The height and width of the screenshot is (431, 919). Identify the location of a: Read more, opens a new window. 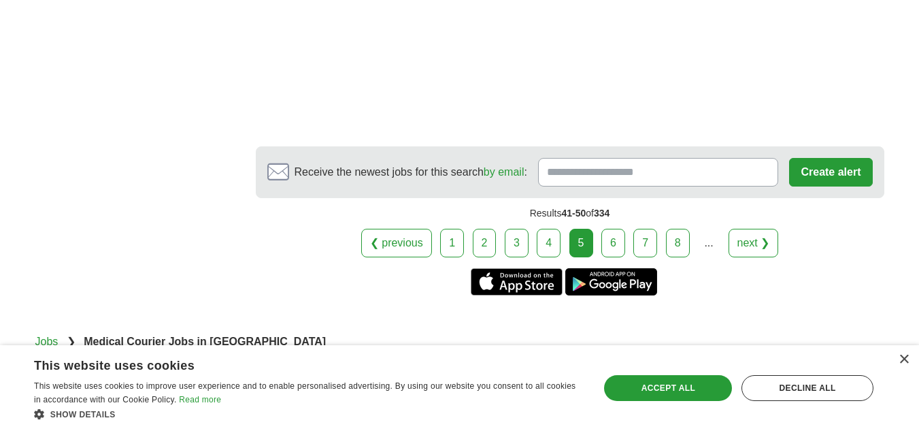
(200, 399).